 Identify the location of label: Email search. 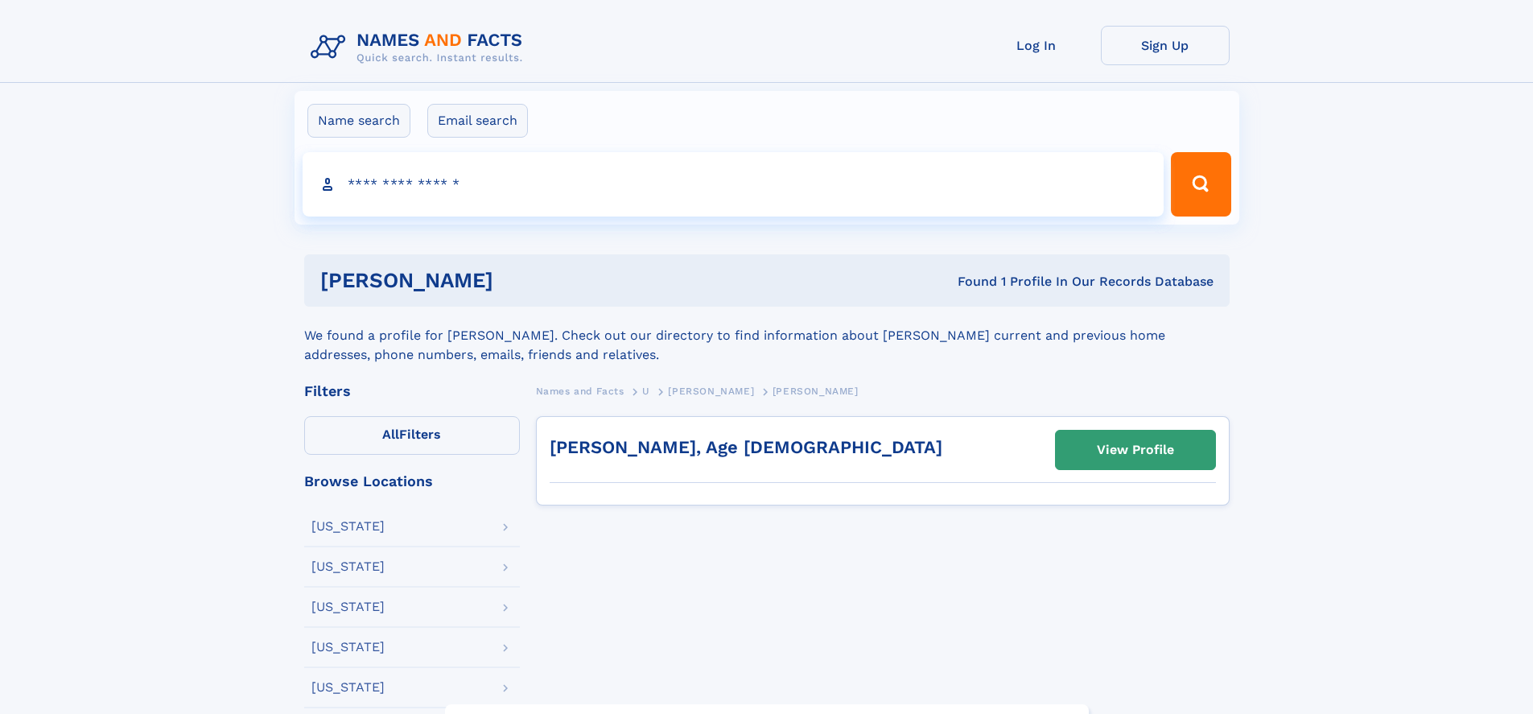
(477, 121).